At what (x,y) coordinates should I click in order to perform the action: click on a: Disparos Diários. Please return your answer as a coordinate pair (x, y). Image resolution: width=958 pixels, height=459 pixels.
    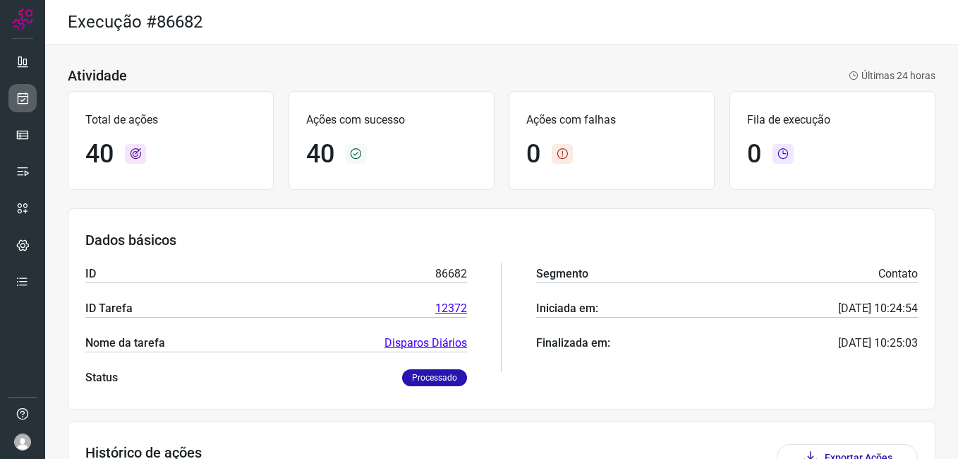
    Looking at the image, I should click on (425, 343).